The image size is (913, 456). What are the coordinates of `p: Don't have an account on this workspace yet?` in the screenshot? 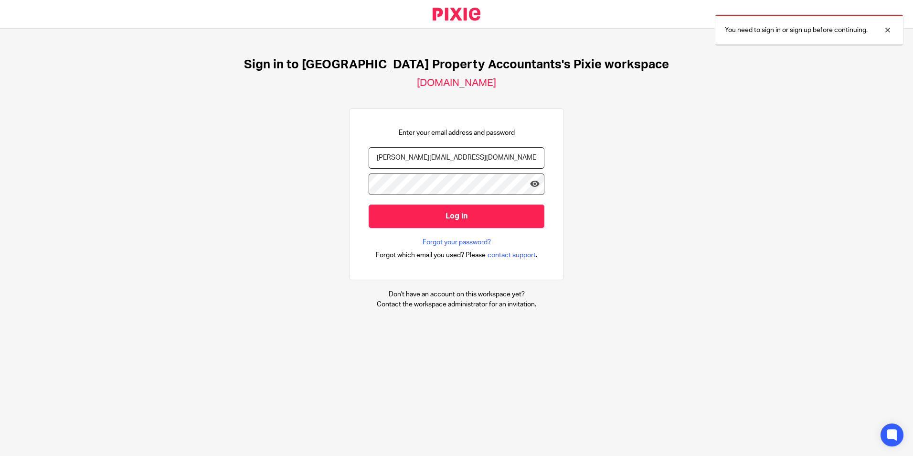 It's located at (457, 294).